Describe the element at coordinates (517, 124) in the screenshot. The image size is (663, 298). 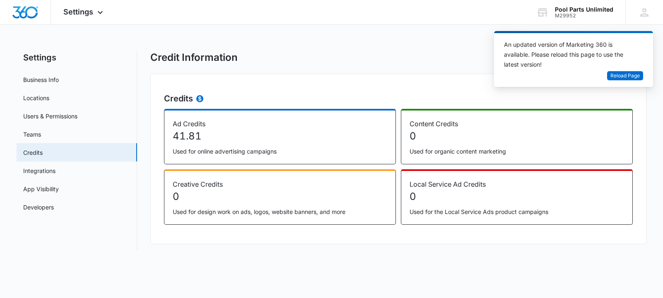
I see `p: Content Credits` at that location.